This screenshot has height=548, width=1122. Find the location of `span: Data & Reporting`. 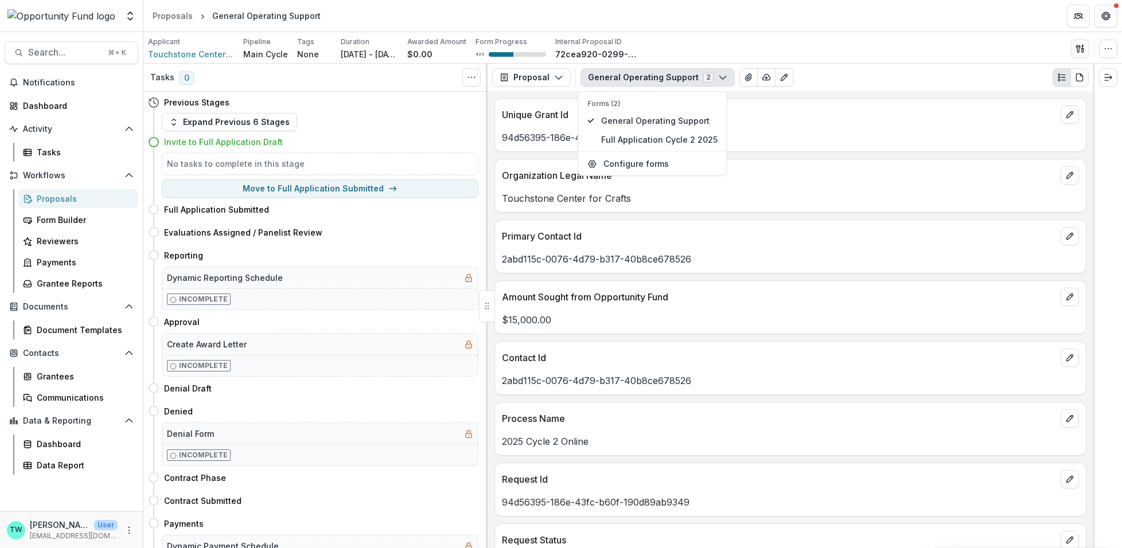

span: Data & Reporting is located at coordinates (71, 421).